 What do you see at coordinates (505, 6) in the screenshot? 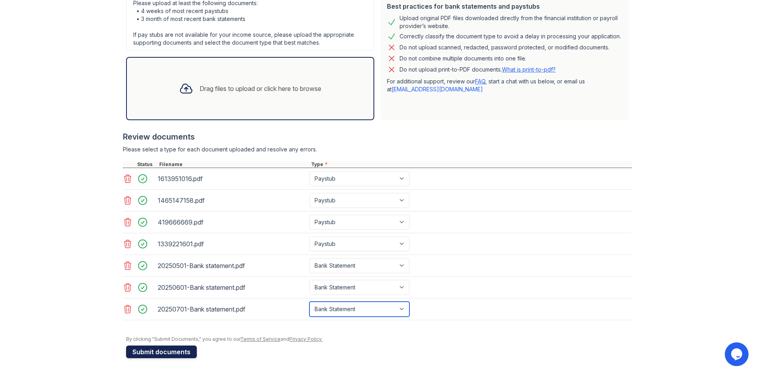
I see `div: Best practices for bank statements and paystubs` at bounding box center [505, 6].